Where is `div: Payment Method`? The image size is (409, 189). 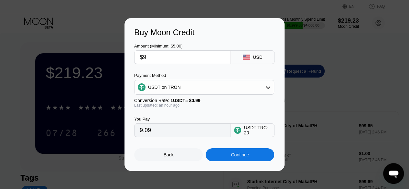
div: Payment Method is located at coordinates (204, 75).